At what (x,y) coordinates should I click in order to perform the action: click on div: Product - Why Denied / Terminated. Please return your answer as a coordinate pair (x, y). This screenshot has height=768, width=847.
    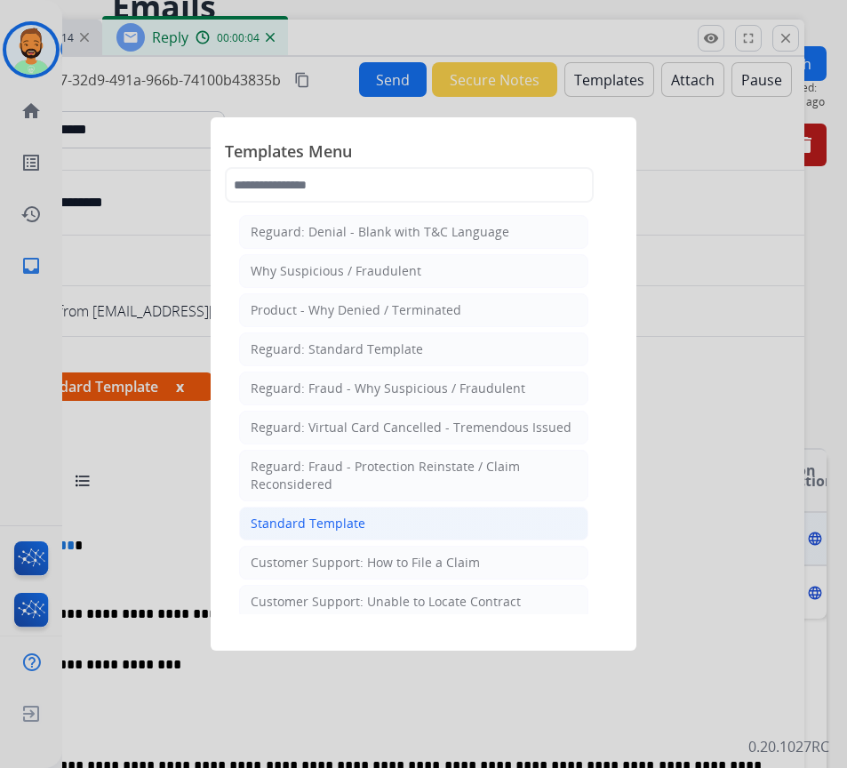
    Looking at the image, I should click on (355, 310).